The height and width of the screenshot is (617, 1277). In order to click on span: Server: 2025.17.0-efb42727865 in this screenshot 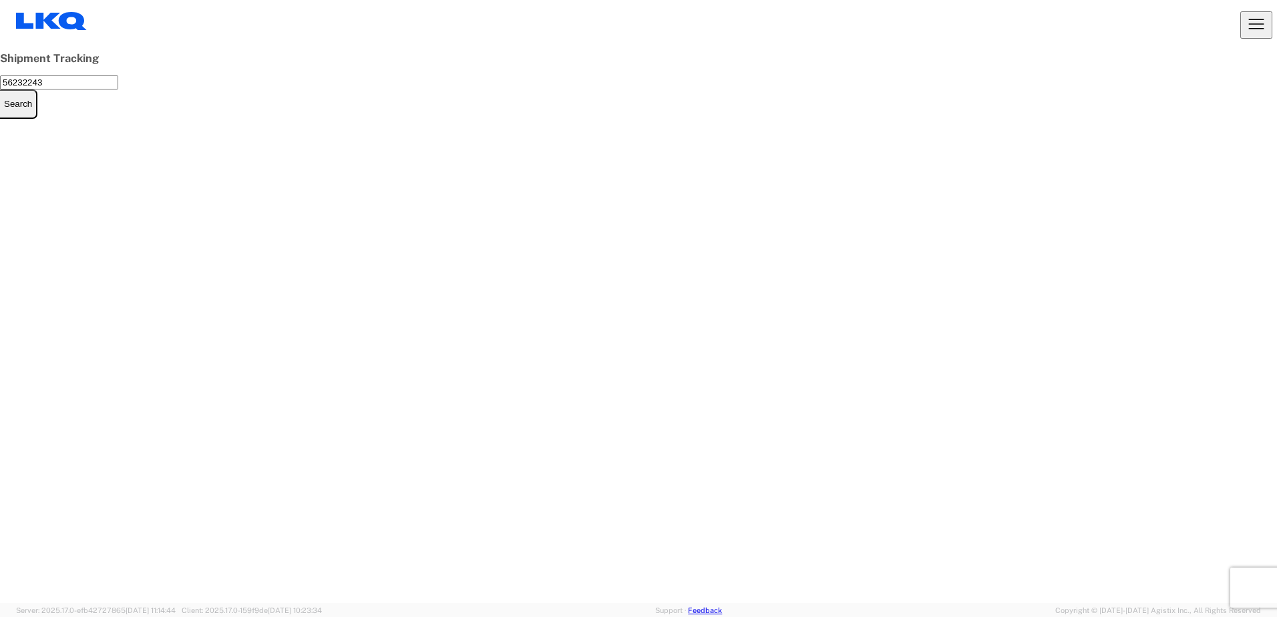, I will do `click(96, 610)`.